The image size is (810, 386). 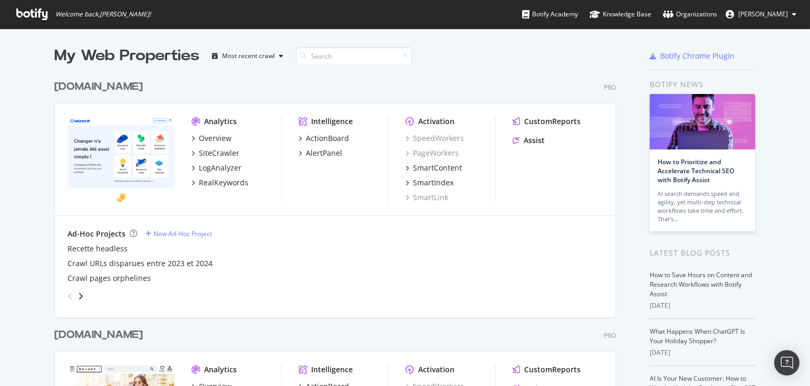 What do you see at coordinates (224, 183) in the screenshot?
I see `div: RealKeywords` at bounding box center [224, 183].